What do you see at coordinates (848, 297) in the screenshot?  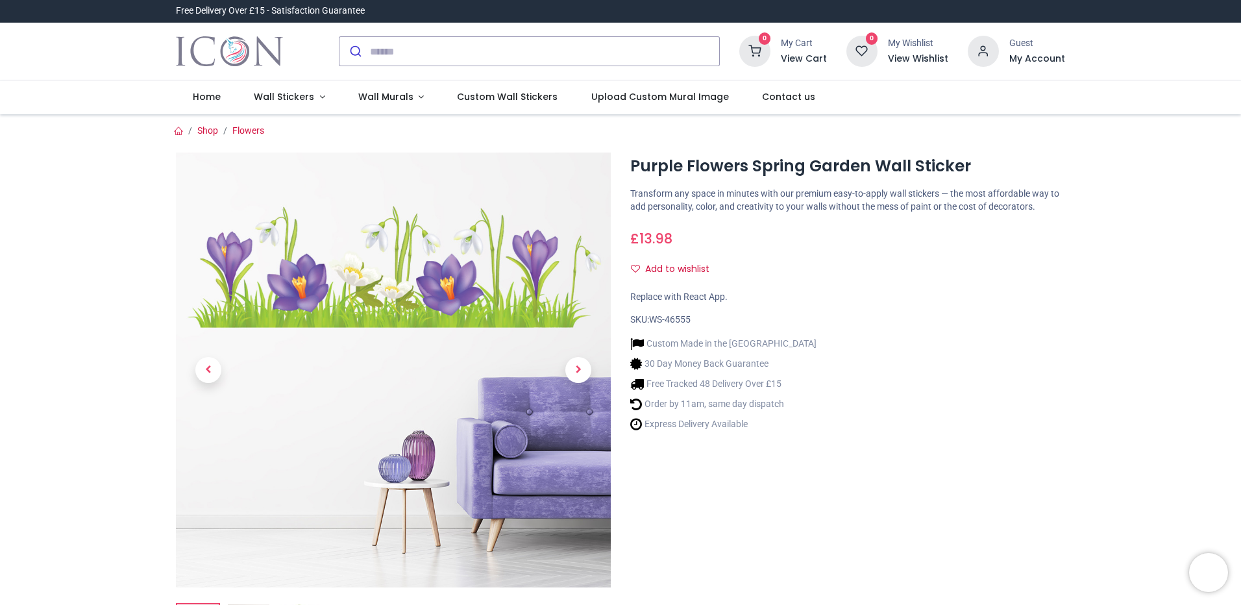 I see `div: Replace with React App.` at bounding box center [848, 297].